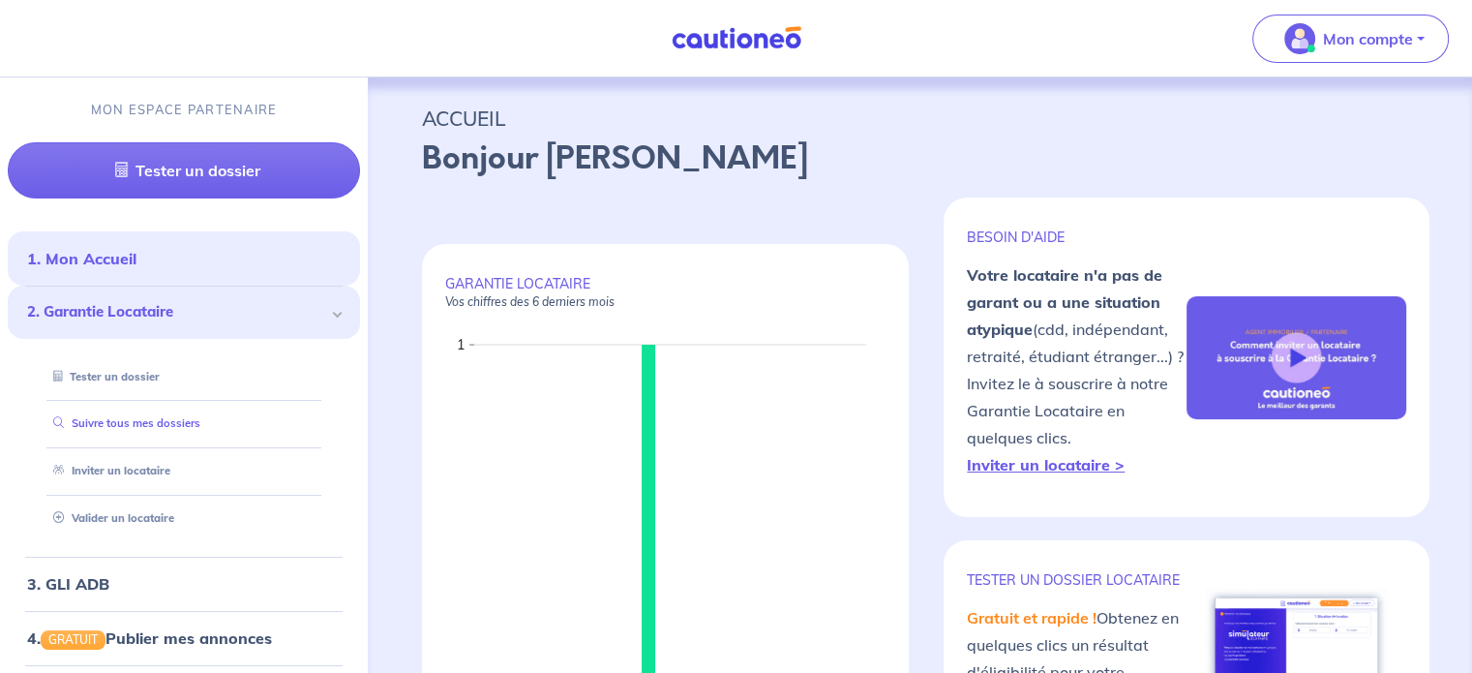 This screenshot has height=673, width=1472. Describe the element at coordinates (184, 518) in the screenshot. I see `div: Valider un locataire` at that location.